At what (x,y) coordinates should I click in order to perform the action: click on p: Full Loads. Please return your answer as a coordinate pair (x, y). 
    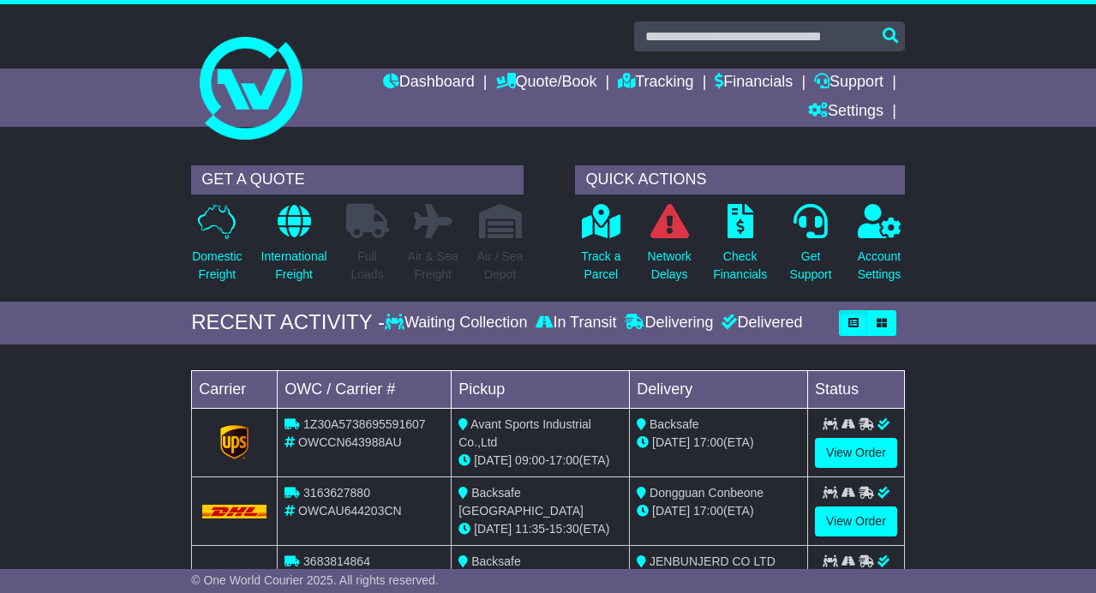
    Looking at the image, I should click on (368, 266).